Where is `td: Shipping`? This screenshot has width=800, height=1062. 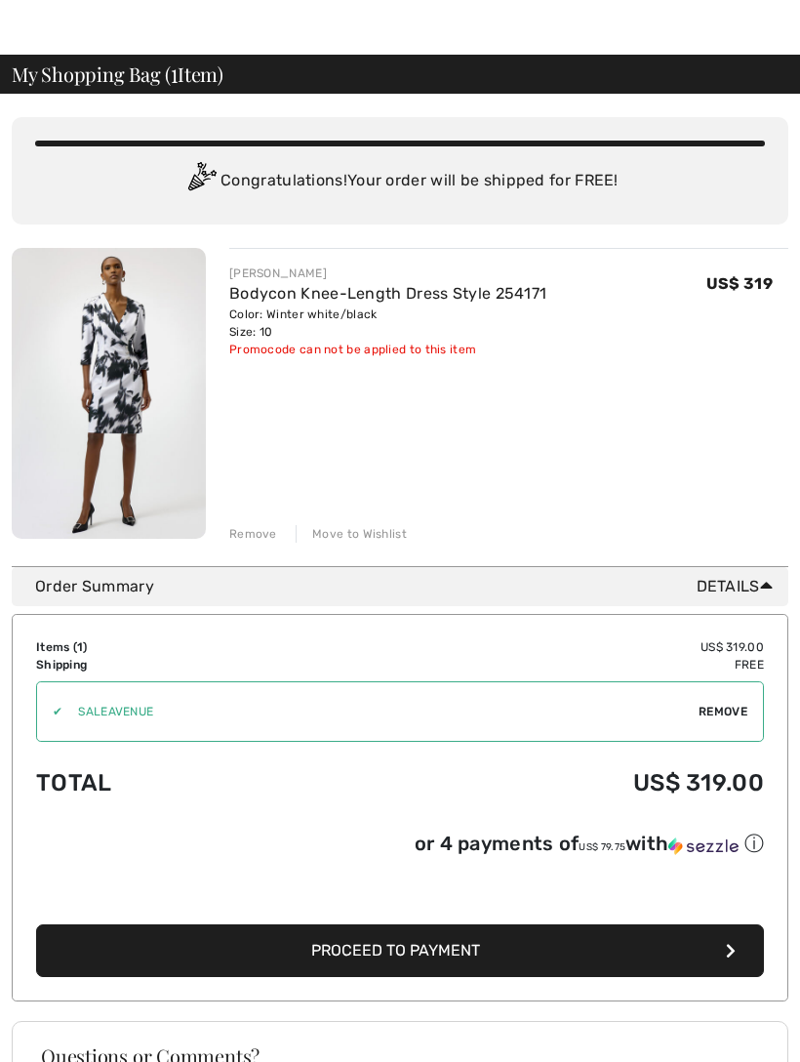
td: Shipping is located at coordinates (169, 665).